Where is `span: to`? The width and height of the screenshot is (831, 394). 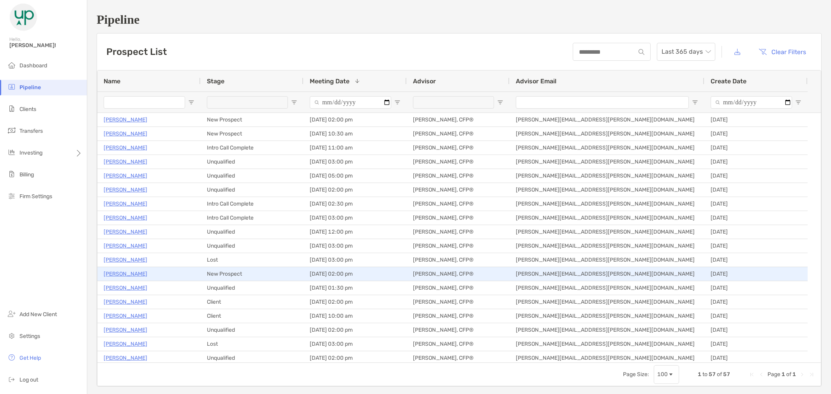 span: to is located at coordinates (705, 374).